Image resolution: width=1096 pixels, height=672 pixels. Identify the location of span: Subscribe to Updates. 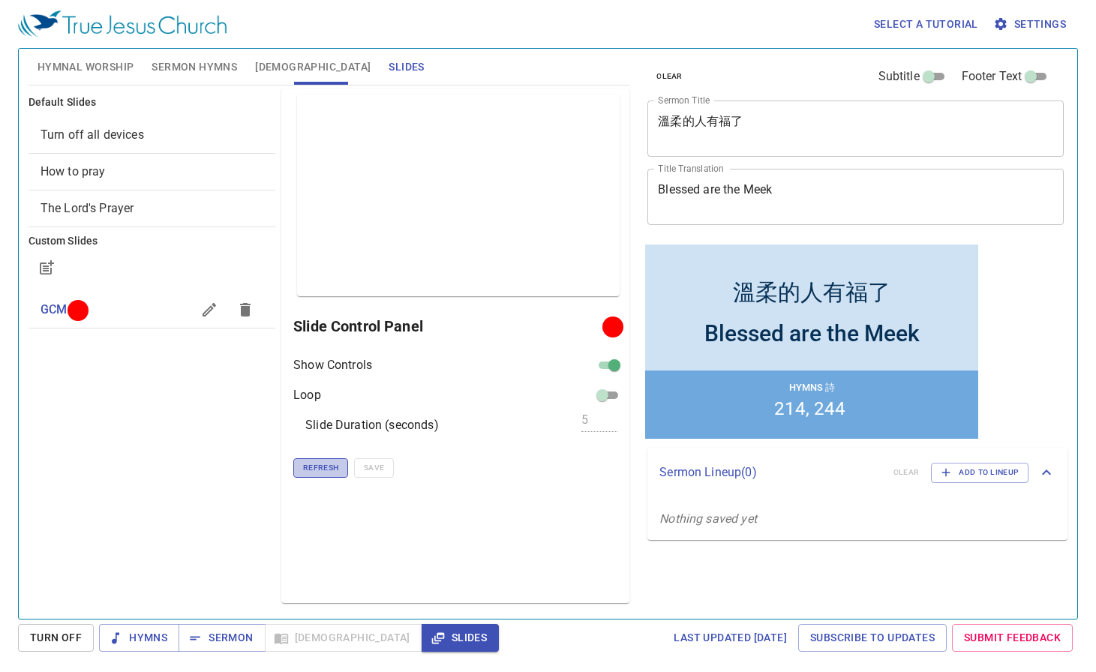
(873, 638).